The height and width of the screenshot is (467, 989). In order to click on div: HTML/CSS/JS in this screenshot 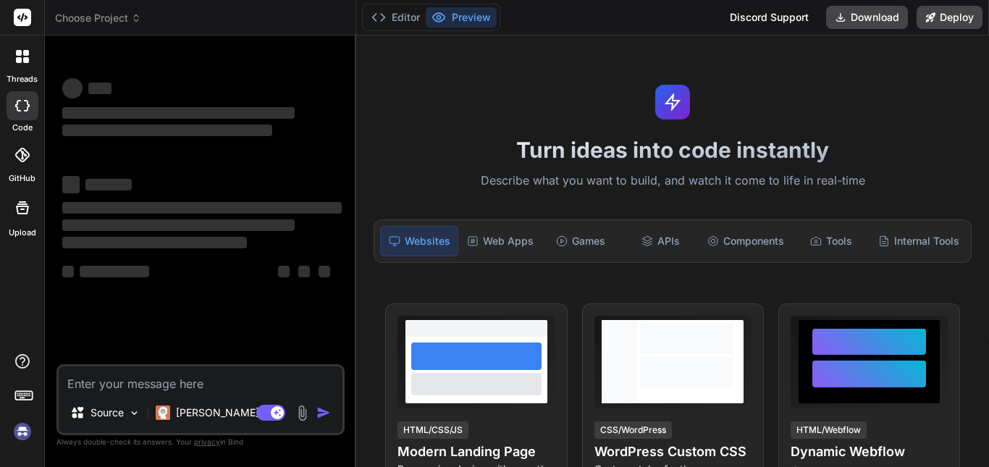, I will do `click(433, 430)`.